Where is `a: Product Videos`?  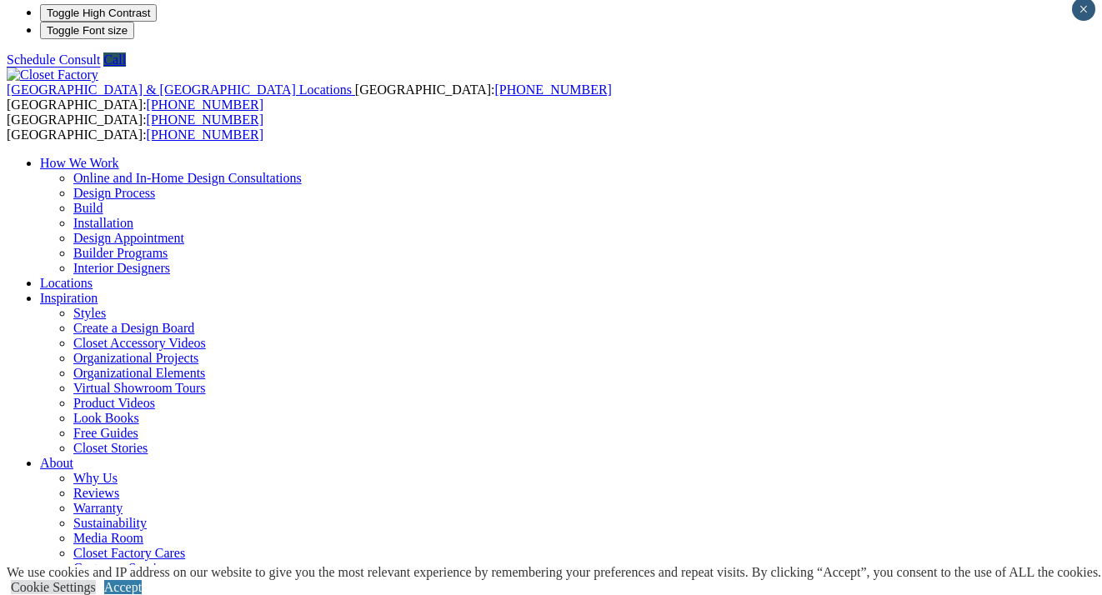
a: Product Videos is located at coordinates (114, 403).